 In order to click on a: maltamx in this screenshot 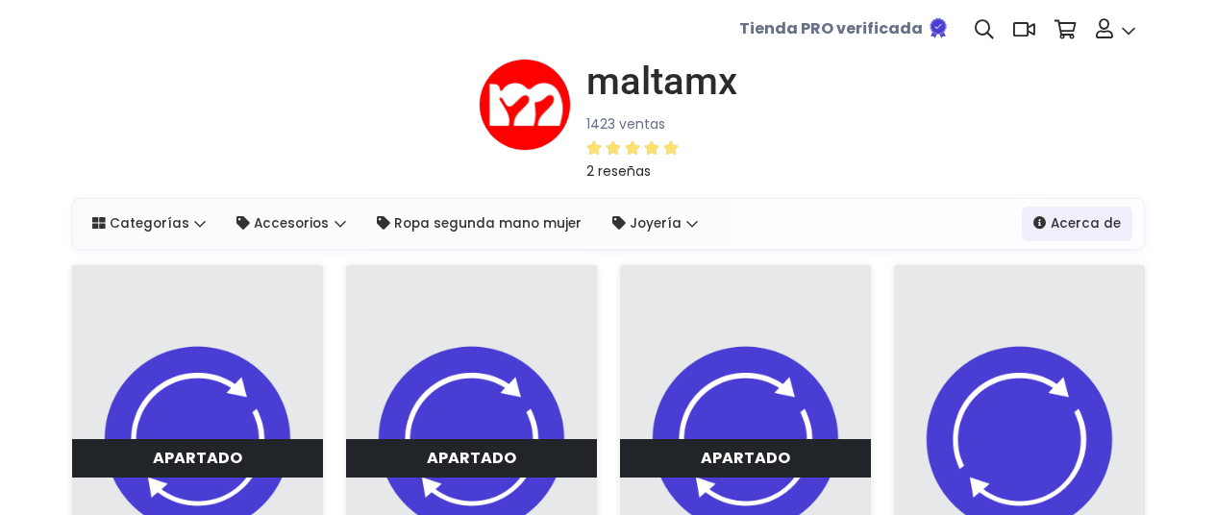, I will do `click(653, 82)`.